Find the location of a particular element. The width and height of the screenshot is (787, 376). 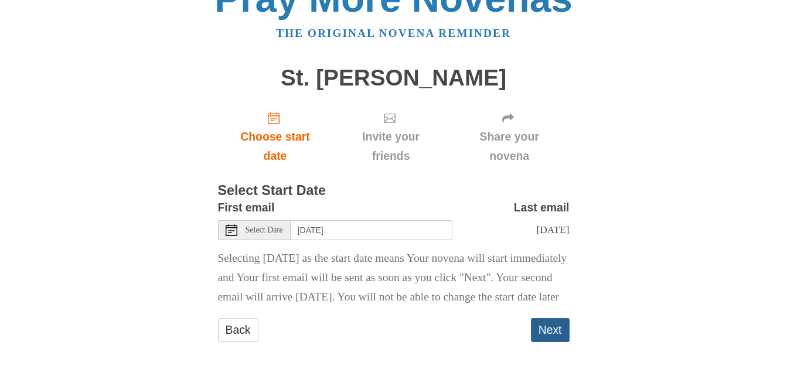

input: Use the arrow keys to pick a date is located at coordinates (372, 230).